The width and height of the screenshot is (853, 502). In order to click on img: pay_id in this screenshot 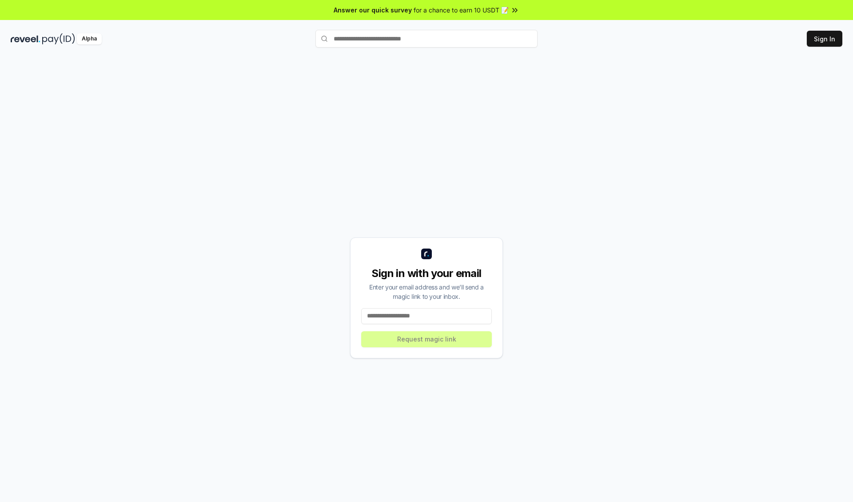, I will do `click(59, 39)`.